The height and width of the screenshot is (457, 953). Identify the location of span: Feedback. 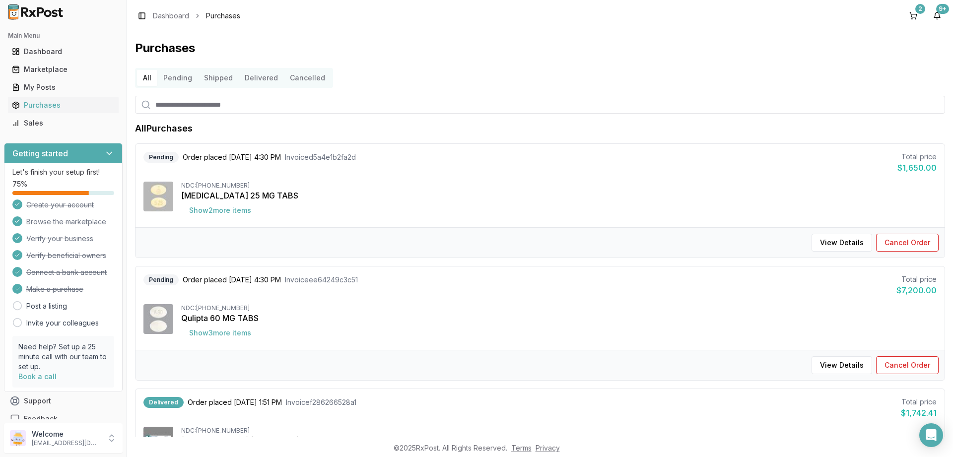
(41, 419).